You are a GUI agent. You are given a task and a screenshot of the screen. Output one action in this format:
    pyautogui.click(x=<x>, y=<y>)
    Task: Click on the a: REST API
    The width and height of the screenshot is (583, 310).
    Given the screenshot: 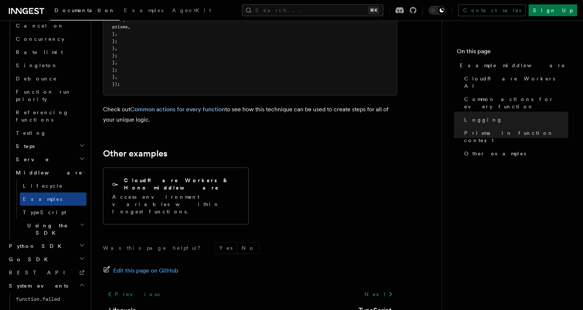 What is the action you would take?
    pyautogui.click(x=46, y=273)
    